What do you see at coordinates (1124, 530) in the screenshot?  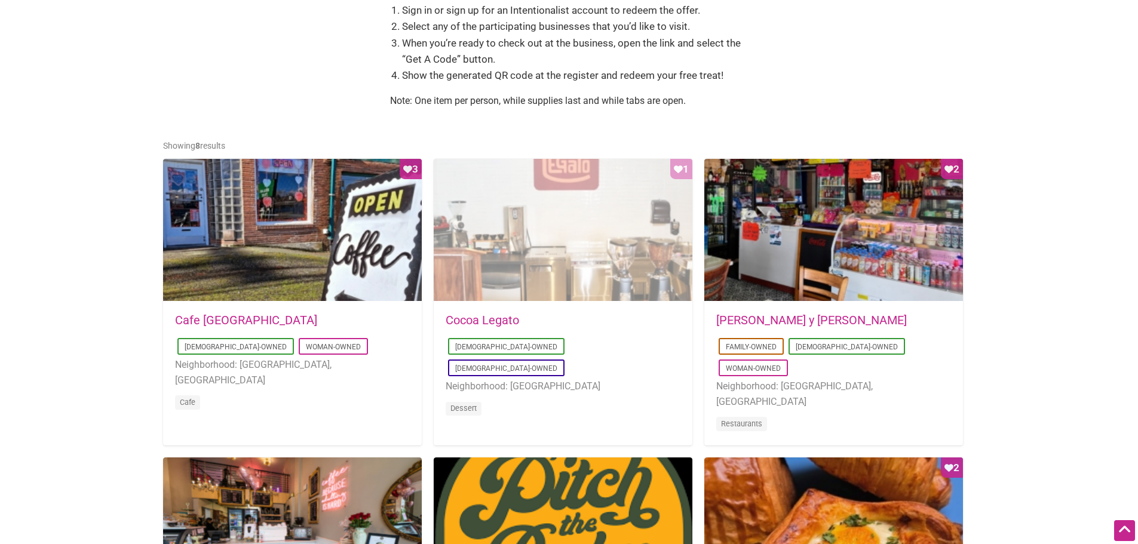 I see `div: Scroll Back to Top` at bounding box center [1124, 530].